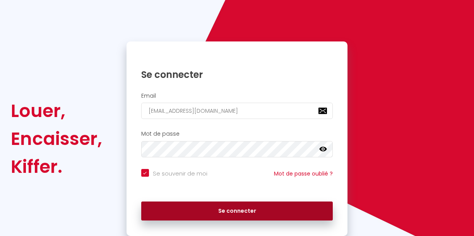  Describe the element at coordinates (57, 111) in the screenshot. I see `div: Louer,` at that location.